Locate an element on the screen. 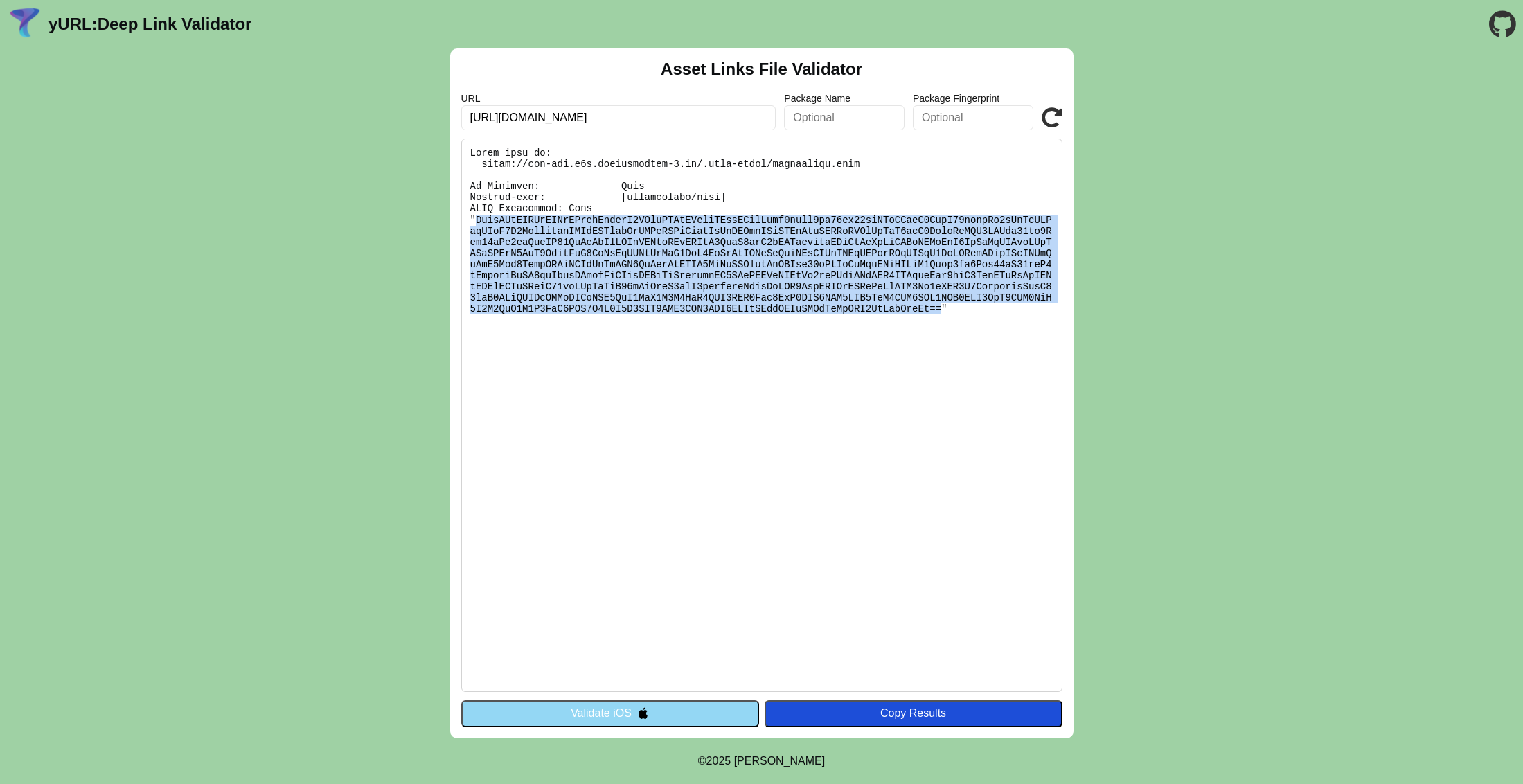 The width and height of the screenshot is (1523, 784). h2: Asset Links File Validator is located at coordinates (761, 69).